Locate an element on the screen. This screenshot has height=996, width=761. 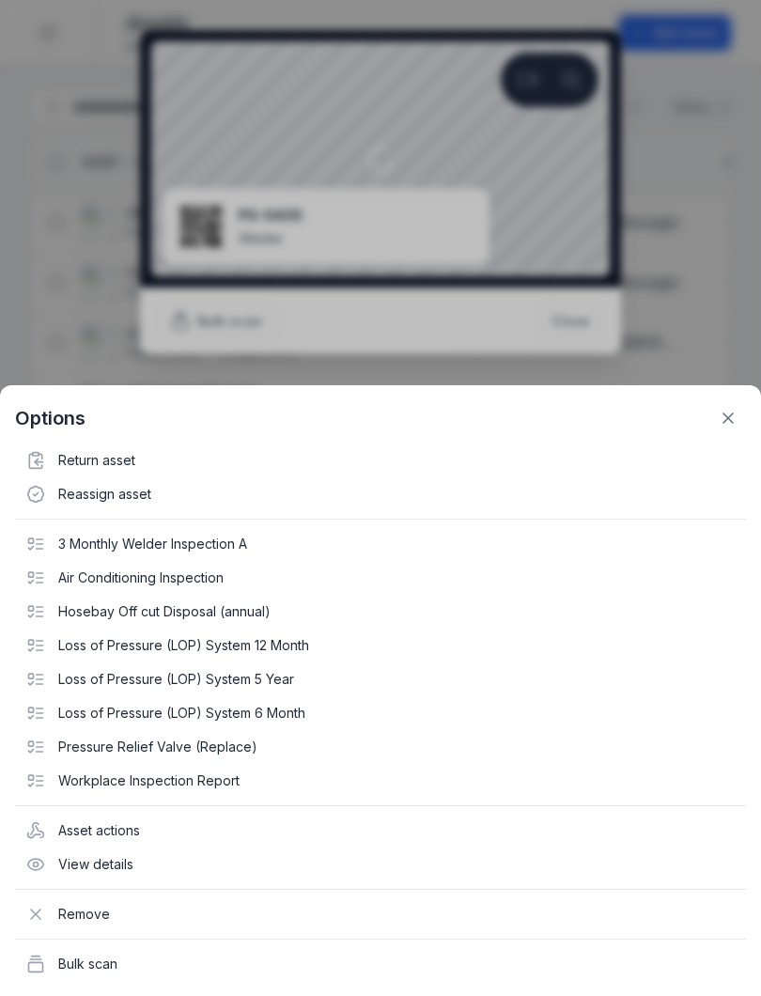
div: Asset actions is located at coordinates (380, 830).